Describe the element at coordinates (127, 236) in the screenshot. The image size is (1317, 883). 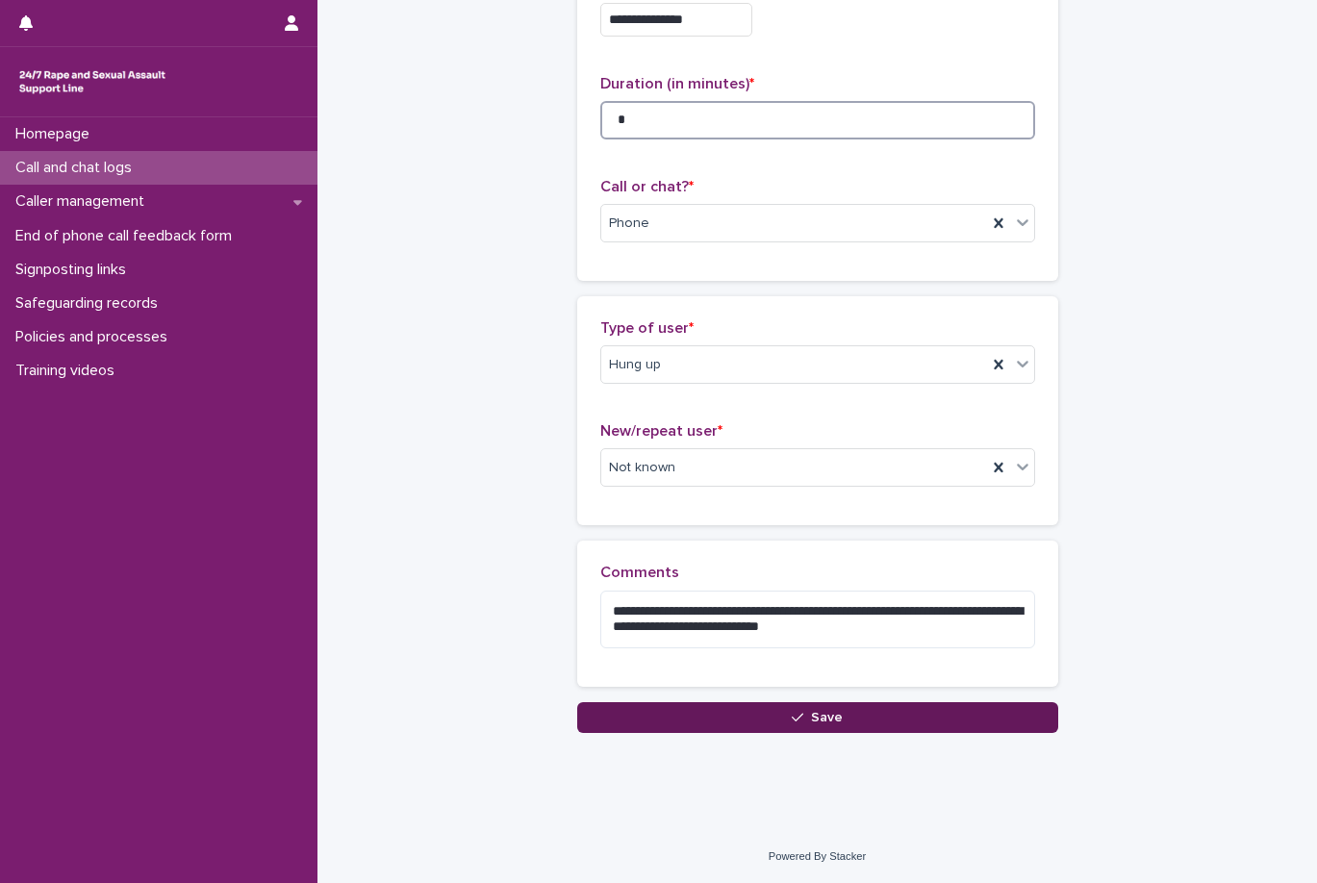
I see `p: End of phone call feedback form` at that location.